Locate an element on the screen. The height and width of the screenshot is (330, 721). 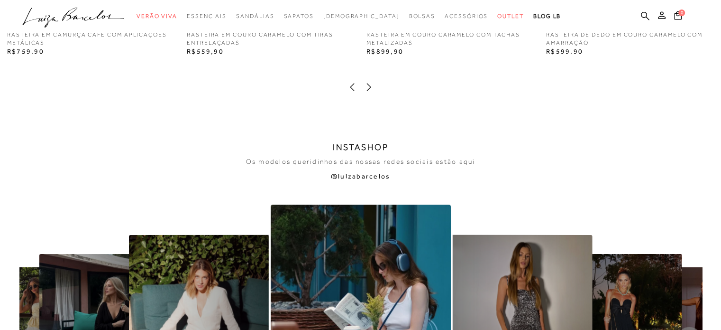
span: Essenciais is located at coordinates (207, 16).